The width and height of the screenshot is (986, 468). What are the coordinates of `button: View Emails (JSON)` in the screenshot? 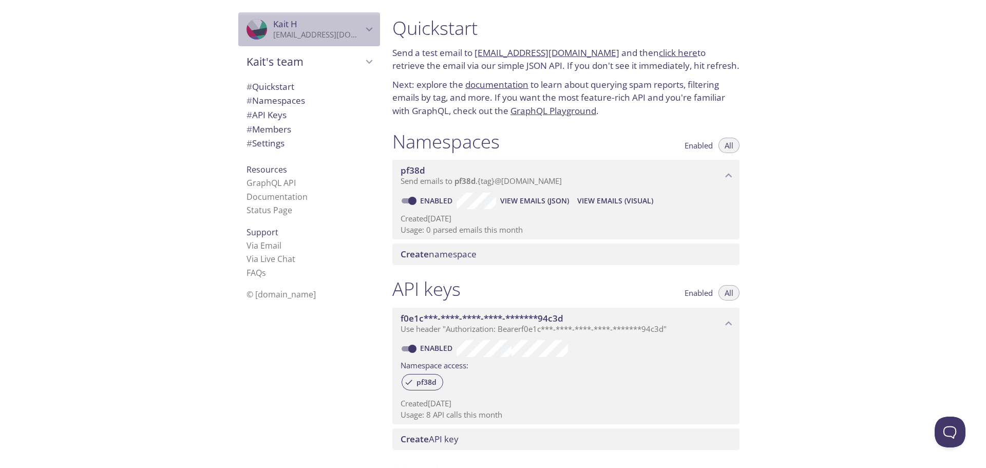 It's located at (535, 201).